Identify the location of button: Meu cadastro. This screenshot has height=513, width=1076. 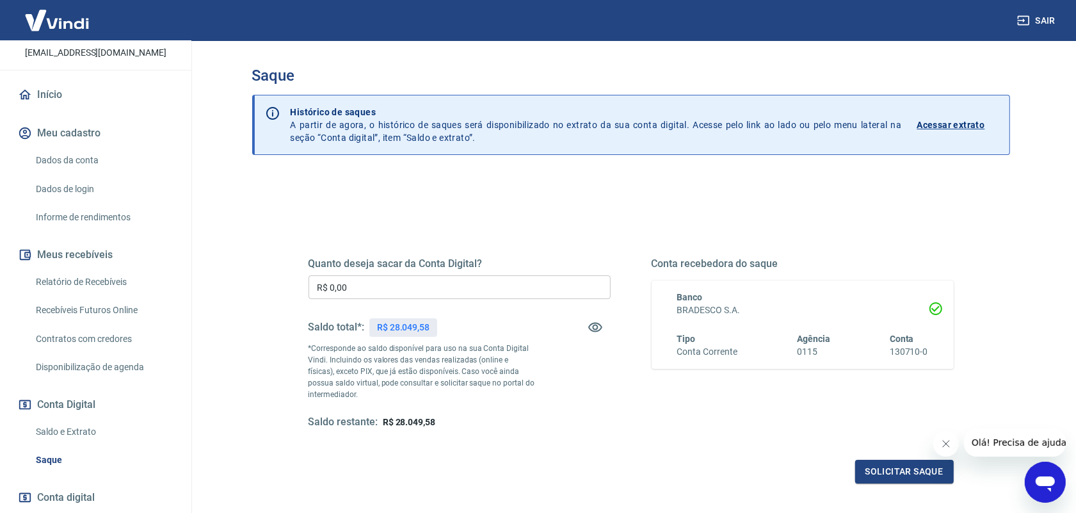
(95, 133).